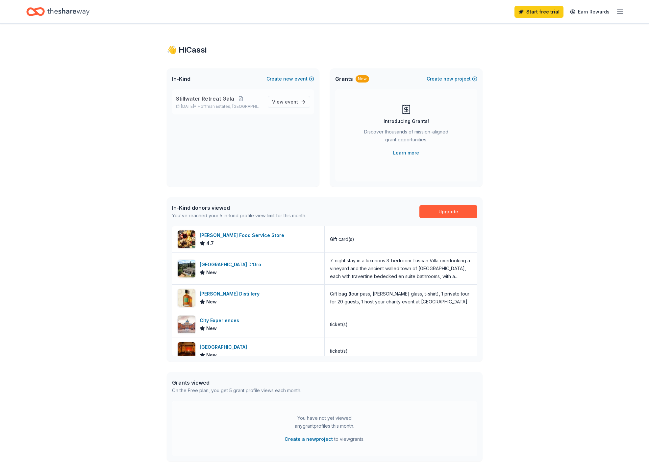  What do you see at coordinates (236, 383) in the screenshot?
I see `div: Grants viewed` at bounding box center [236, 383].